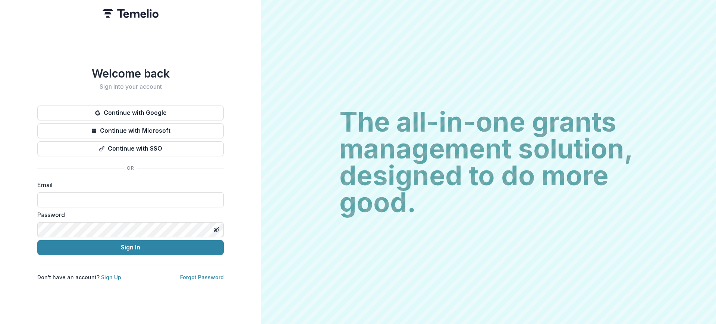  Describe the element at coordinates (130, 131) in the screenshot. I see `button: Continue with Microsoft` at that location.